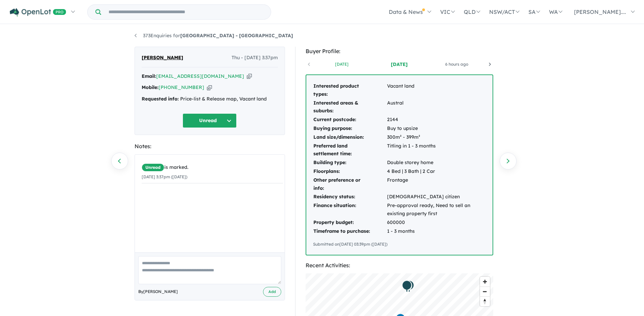 This screenshot has width=644, height=316. I want to click on div: Recent Activities:, so click(399, 265).